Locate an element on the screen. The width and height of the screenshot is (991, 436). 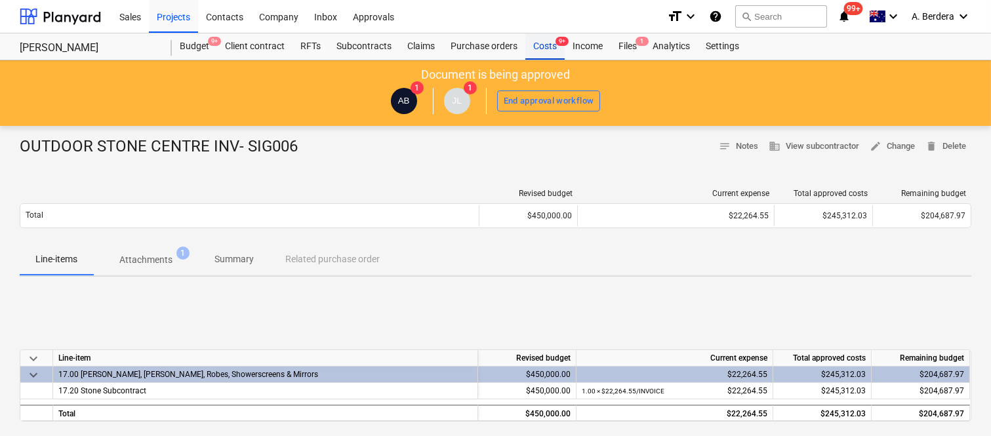
span: View subcontractor is located at coordinates (814, 146).